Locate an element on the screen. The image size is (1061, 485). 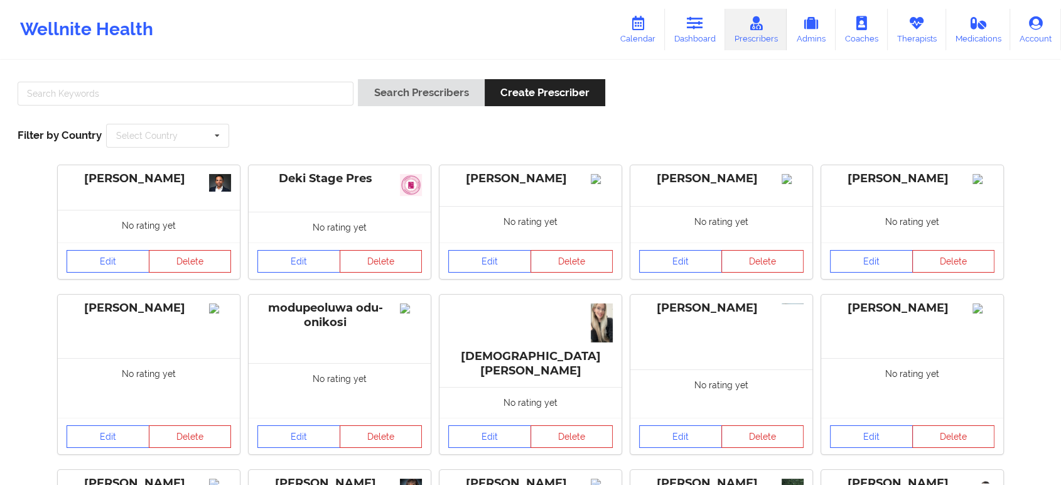
img: 7794b820-3688-45ec-81e0-f9b79cbbaf67_IMG_9524.png is located at coordinates (792, 320).